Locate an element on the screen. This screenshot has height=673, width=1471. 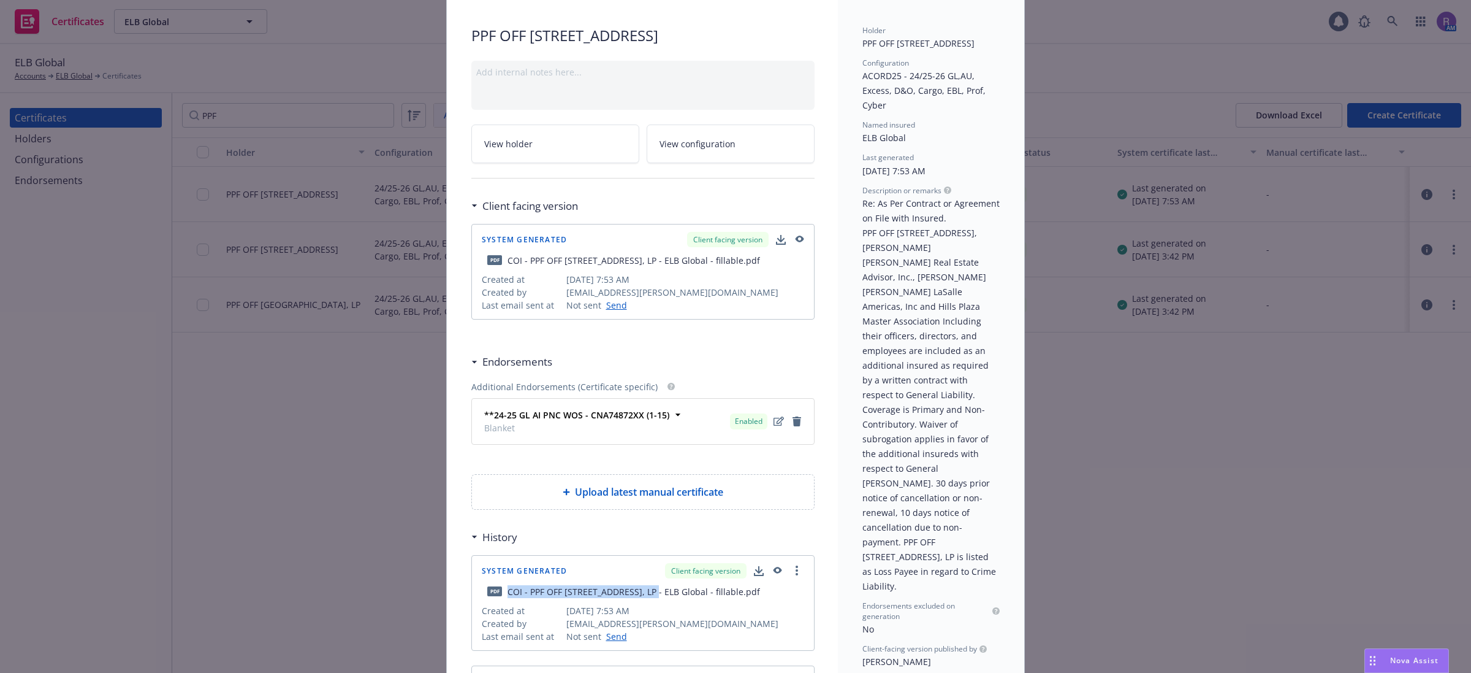
button: Nova Assist is located at coordinates (1407, 660).